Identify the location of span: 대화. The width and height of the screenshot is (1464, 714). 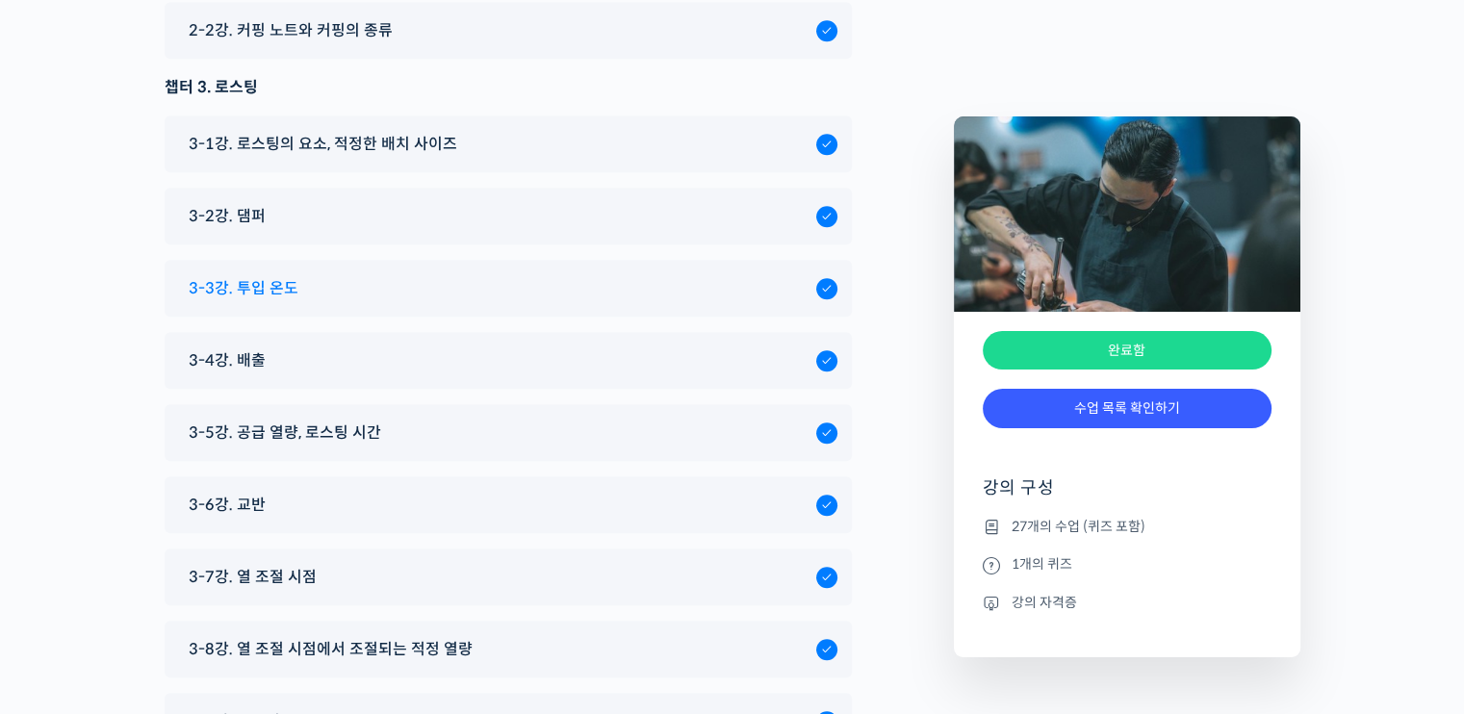
(188, 592).